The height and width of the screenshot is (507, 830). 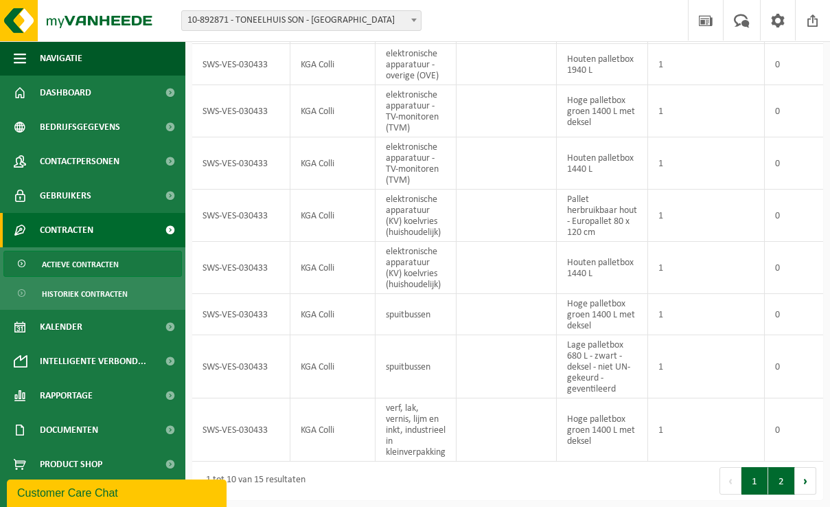 What do you see at coordinates (781, 480) in the screenshot?
I see `button: 2` at bounding box center [781, 480].